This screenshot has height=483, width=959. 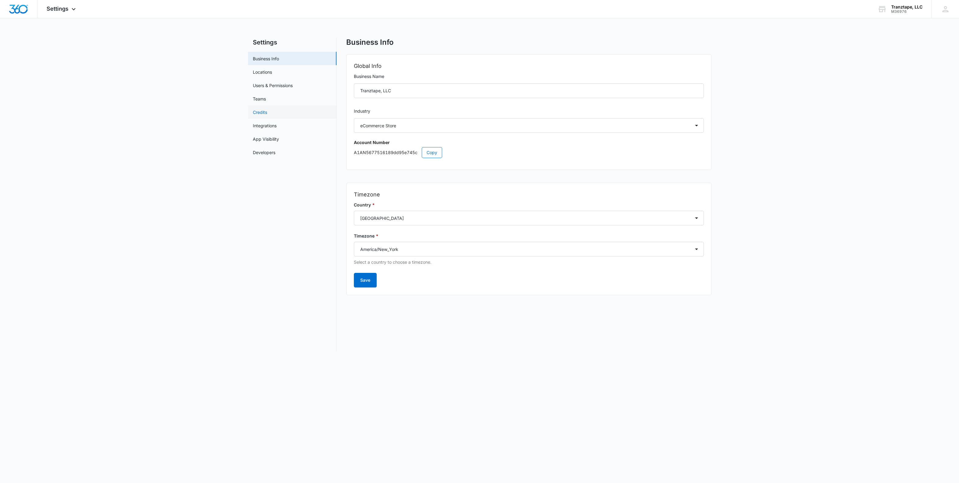 I want to click on div: account name, so click(x=907, y=7).